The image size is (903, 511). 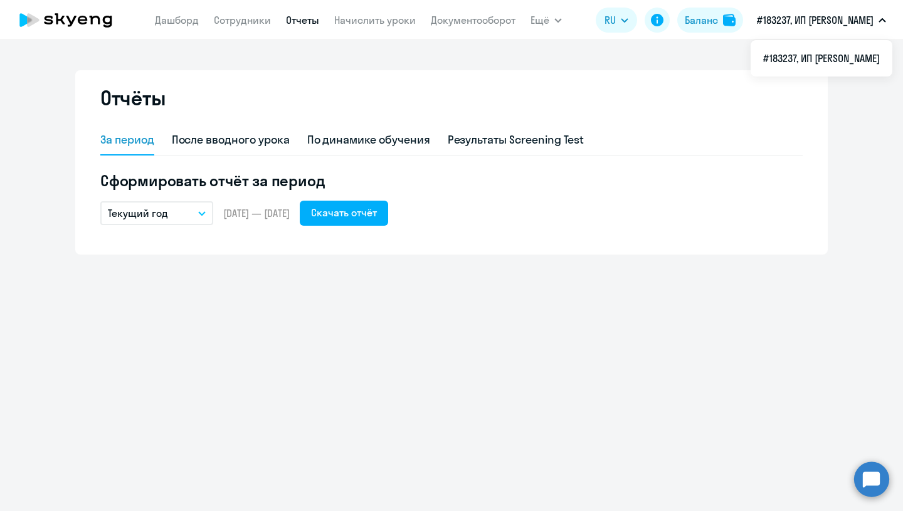 What do you see at coordinates (546, 20) in the screenshot?
I see `button: Ещё` at bounding box center [546, 20].